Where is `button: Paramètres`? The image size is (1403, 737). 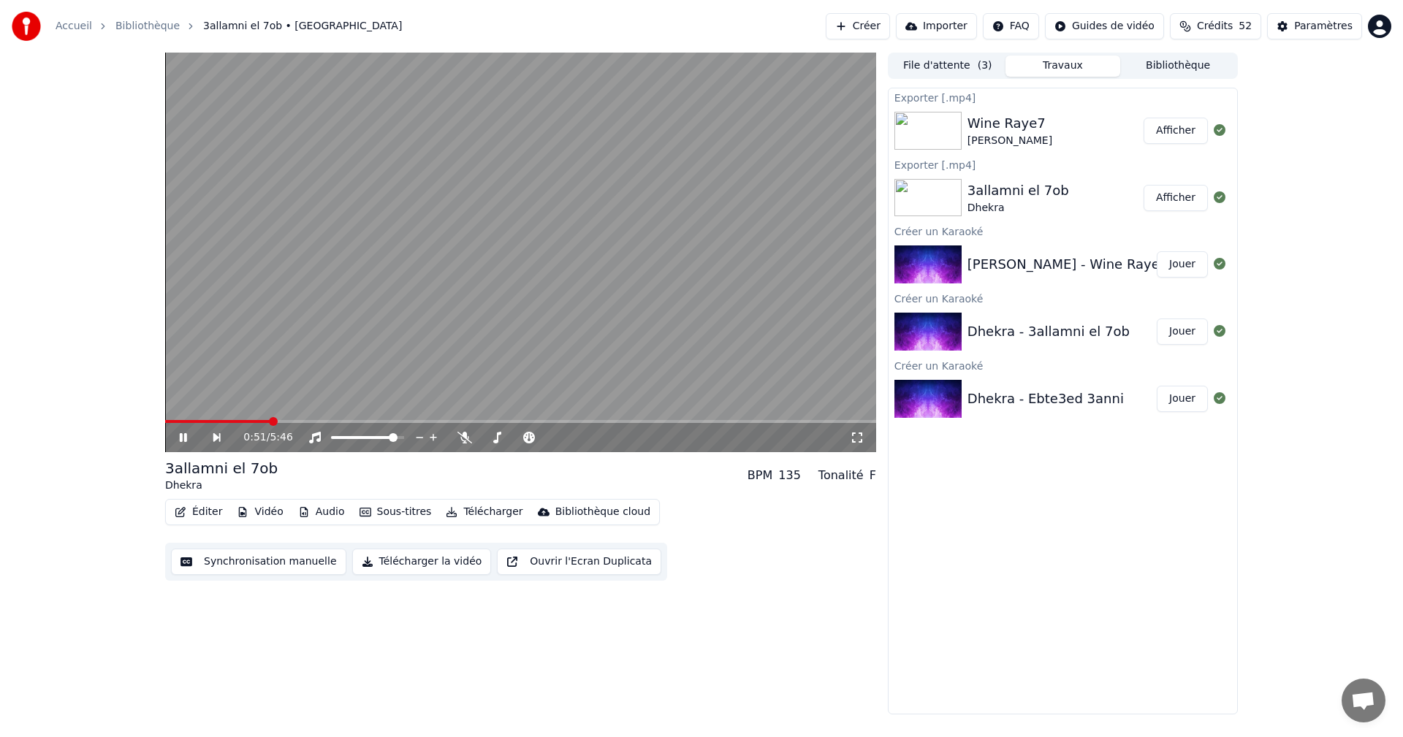 button: Paramètres is located at coordinates (1314, 26).